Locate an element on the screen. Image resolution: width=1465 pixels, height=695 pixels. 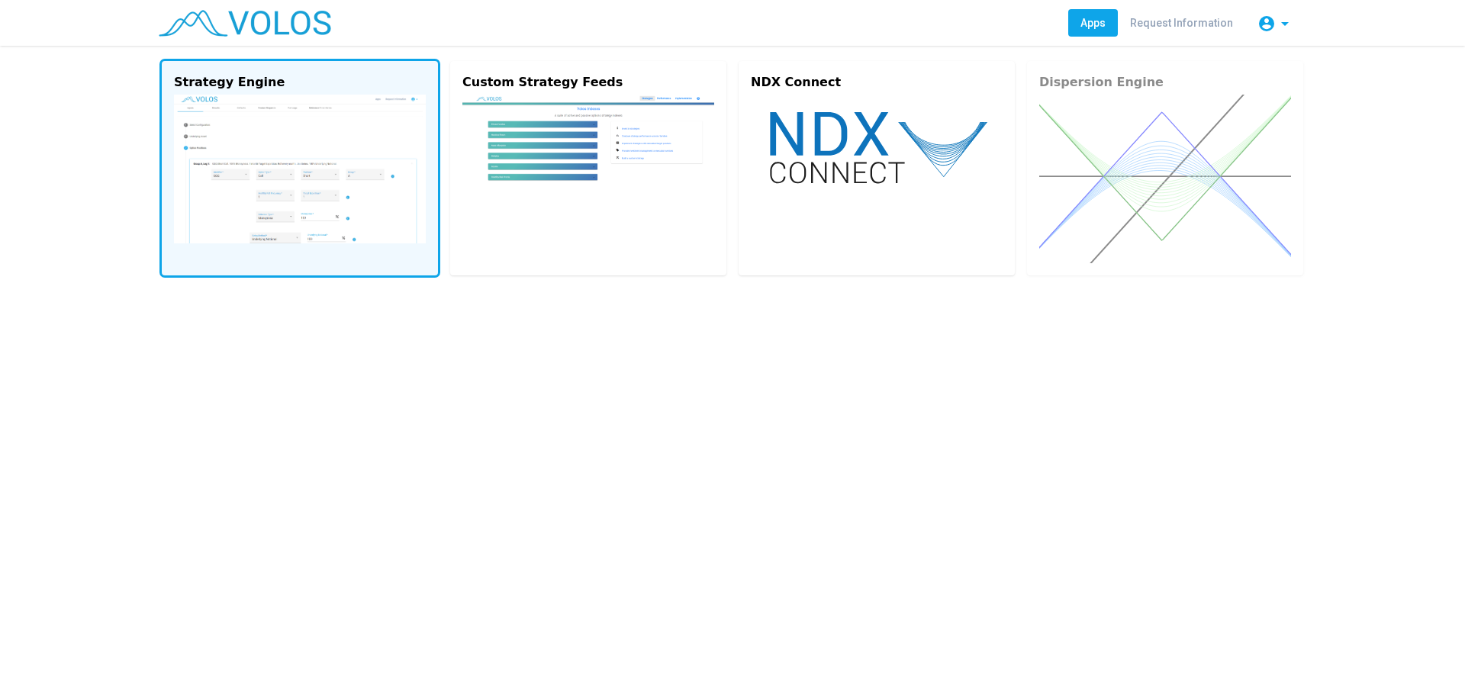
div: Custom Strategy Feeds is located at coordinates (588, 82).